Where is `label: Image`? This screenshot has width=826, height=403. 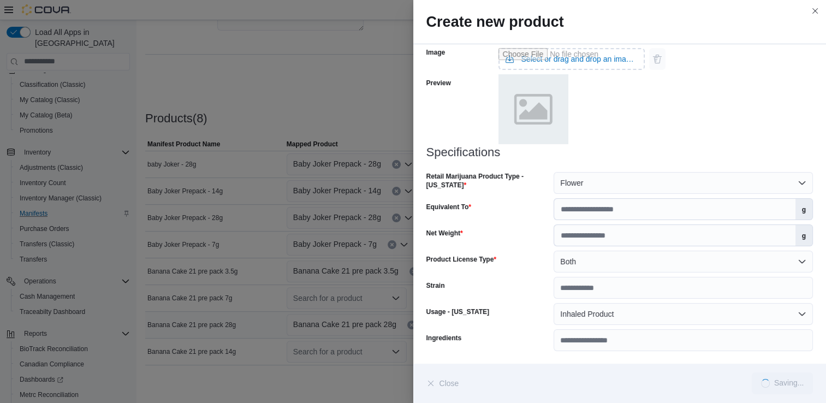 label: Image is located at coordinates (436, 52).